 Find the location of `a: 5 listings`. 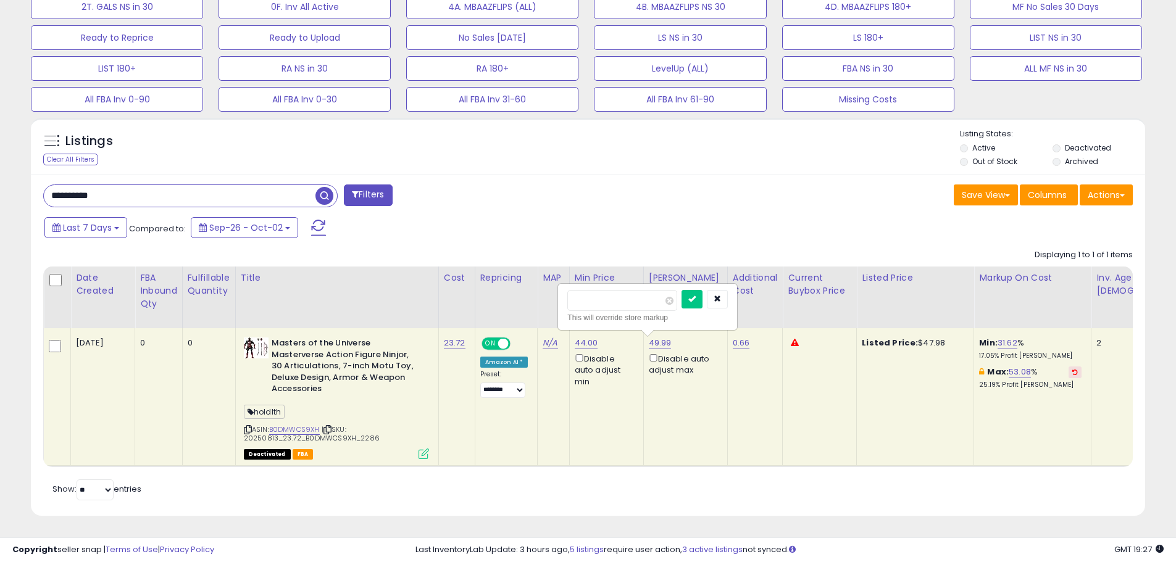

a: 5 listings is located at coordinates (586, 549).